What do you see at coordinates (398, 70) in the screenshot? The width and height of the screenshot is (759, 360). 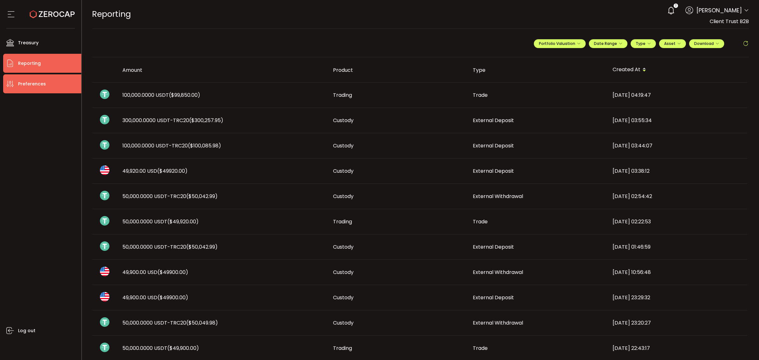 I see `div: Product` at bounding box center [398, 70].